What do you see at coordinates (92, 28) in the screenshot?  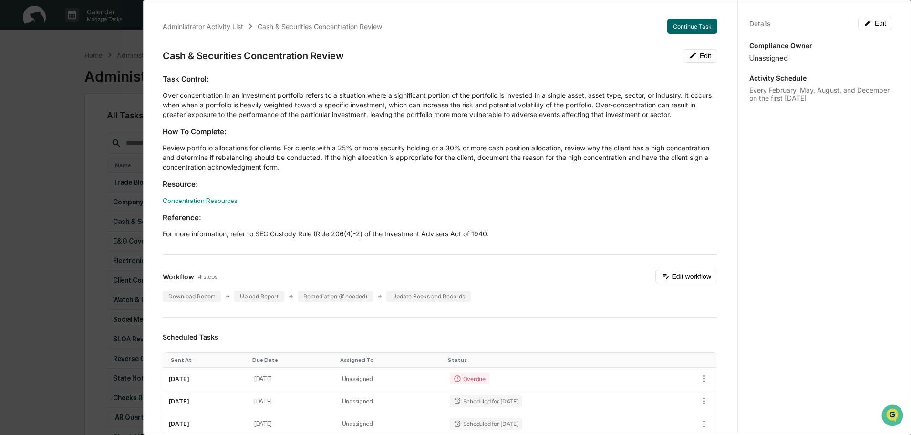 I see `p: How can we help?` at bounding box center [92, 28].